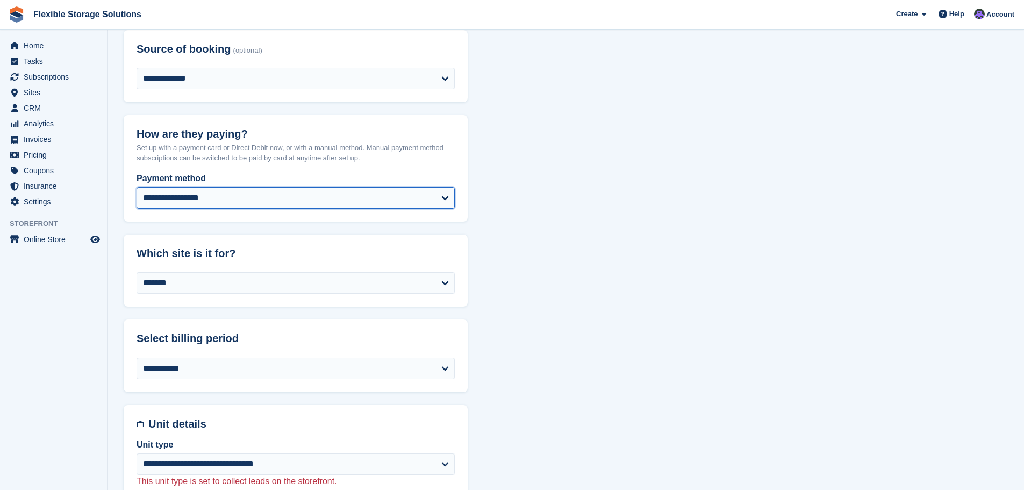  What do you see at coordinates (296, 153) in the screenshot?
I see `p: Set up with a payment card or Direct Debit now, or with a manual method. Manual payment method su...` at bounding box center [296, 153].